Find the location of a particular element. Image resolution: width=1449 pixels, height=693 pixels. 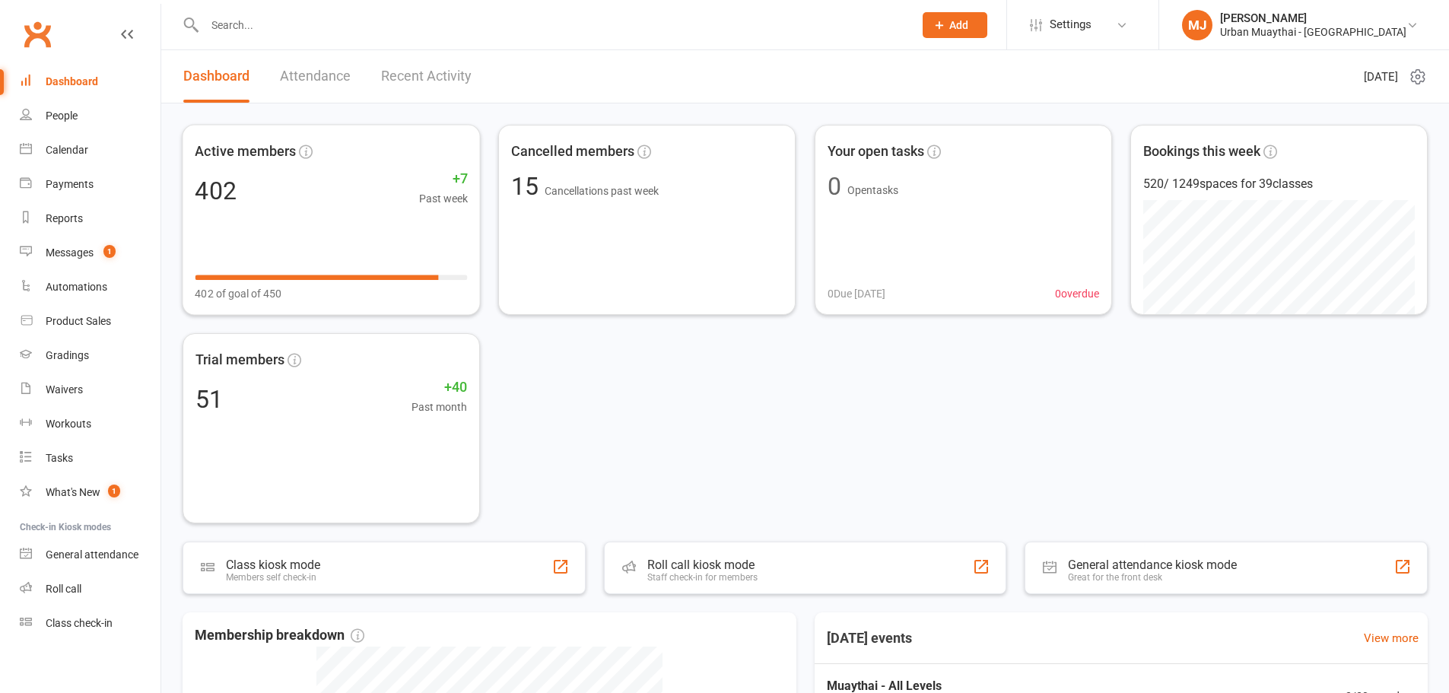

div: Automations is located at coordinates (76, 287).